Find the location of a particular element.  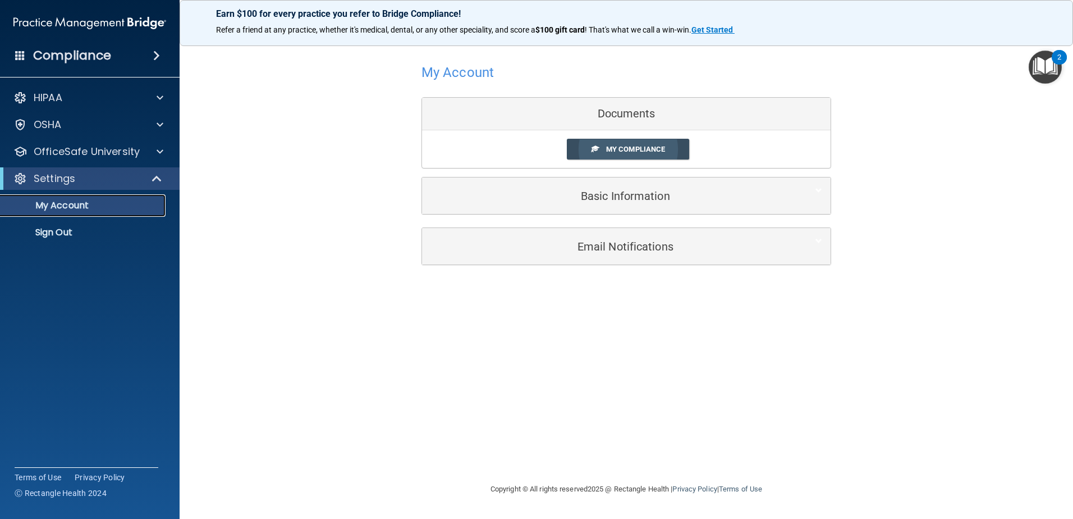

p: Sign Out is located at coordinates (84, 232).